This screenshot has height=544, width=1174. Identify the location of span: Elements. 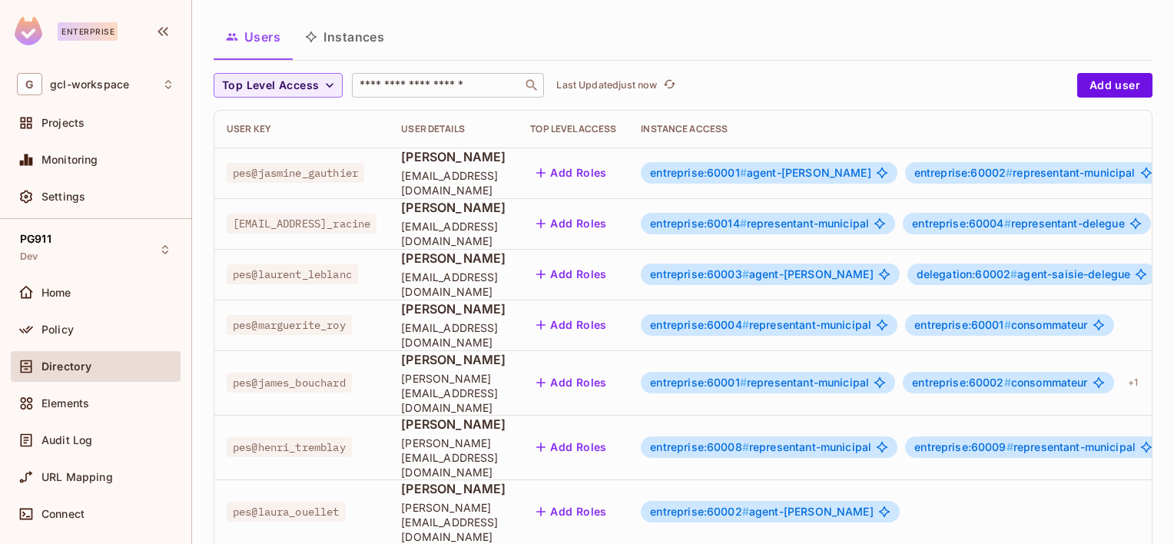
(65, 403).